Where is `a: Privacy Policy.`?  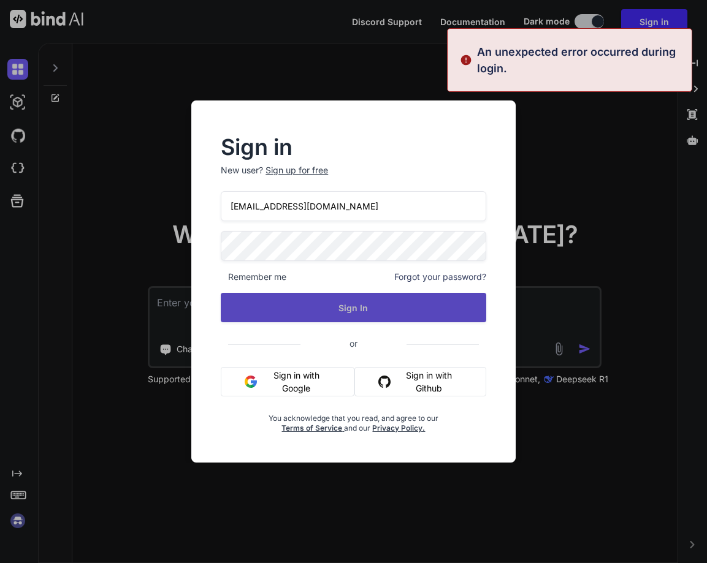 a: Privacy Policy. is located at coordinates (398, 428).